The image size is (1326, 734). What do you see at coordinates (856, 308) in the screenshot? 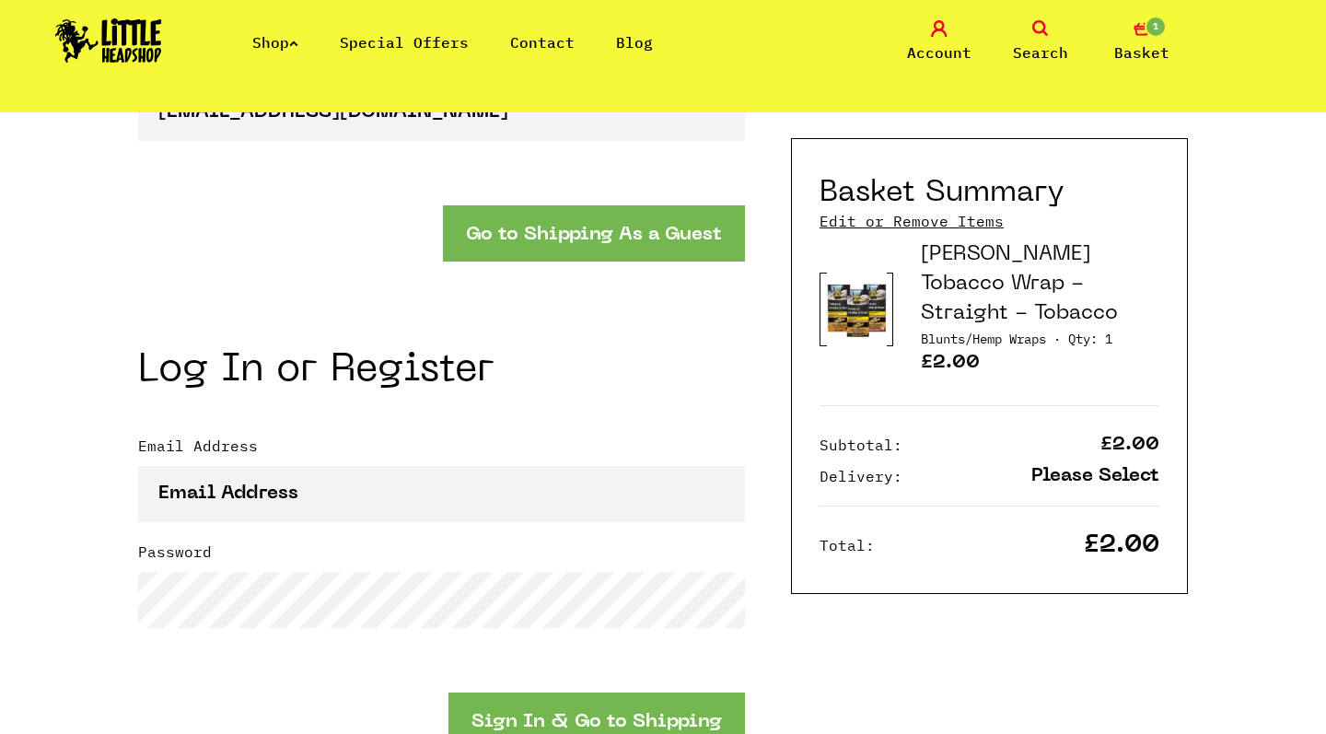
I see `img: Product` at bounding box center [856, 308].